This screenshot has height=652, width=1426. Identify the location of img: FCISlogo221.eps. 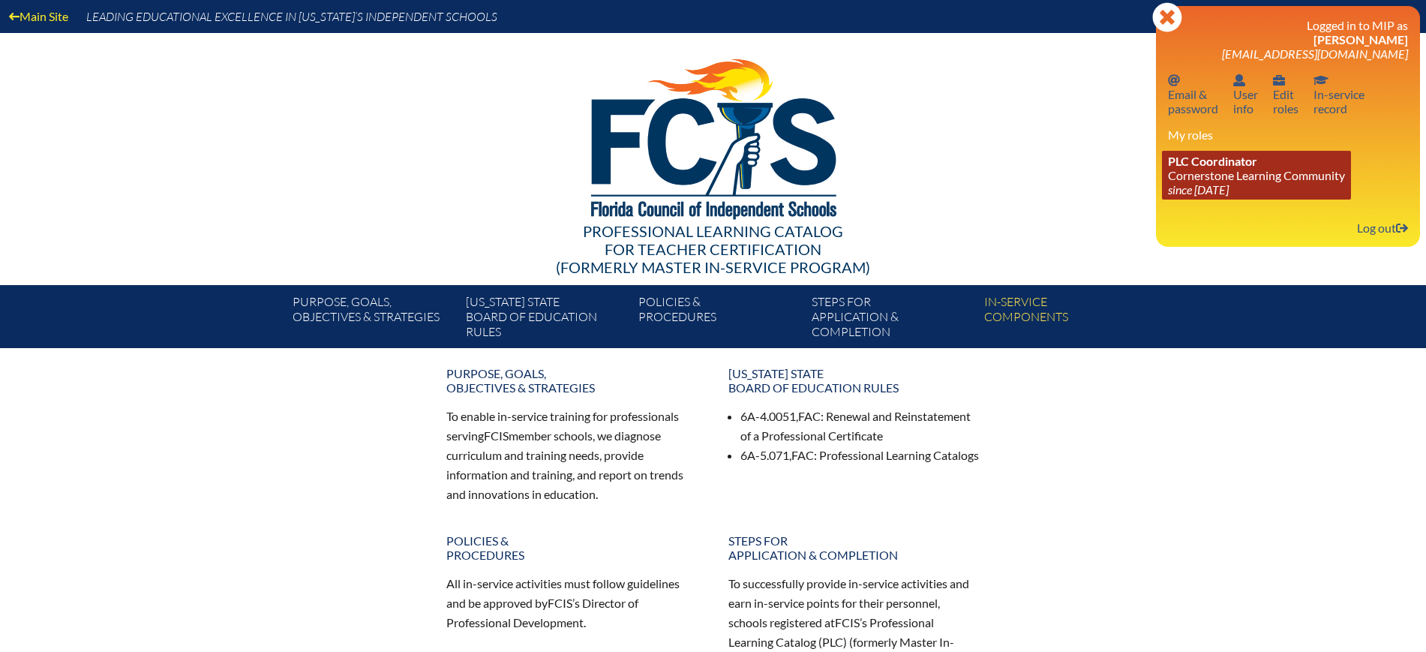
(712, 135).